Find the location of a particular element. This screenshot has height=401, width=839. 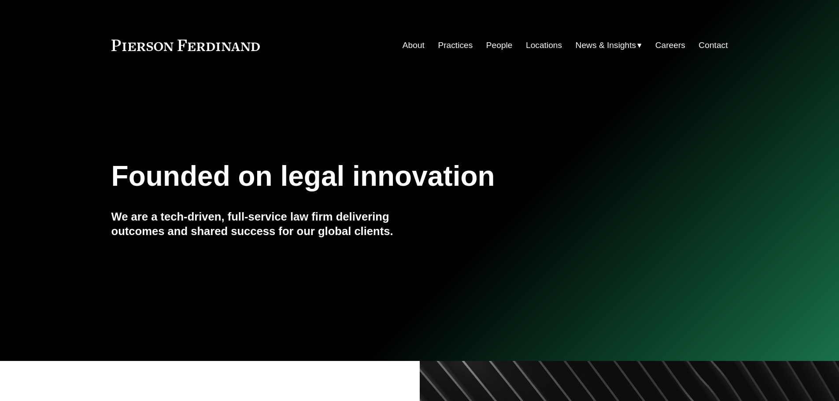

a: About is located at coordinates (414, 45).